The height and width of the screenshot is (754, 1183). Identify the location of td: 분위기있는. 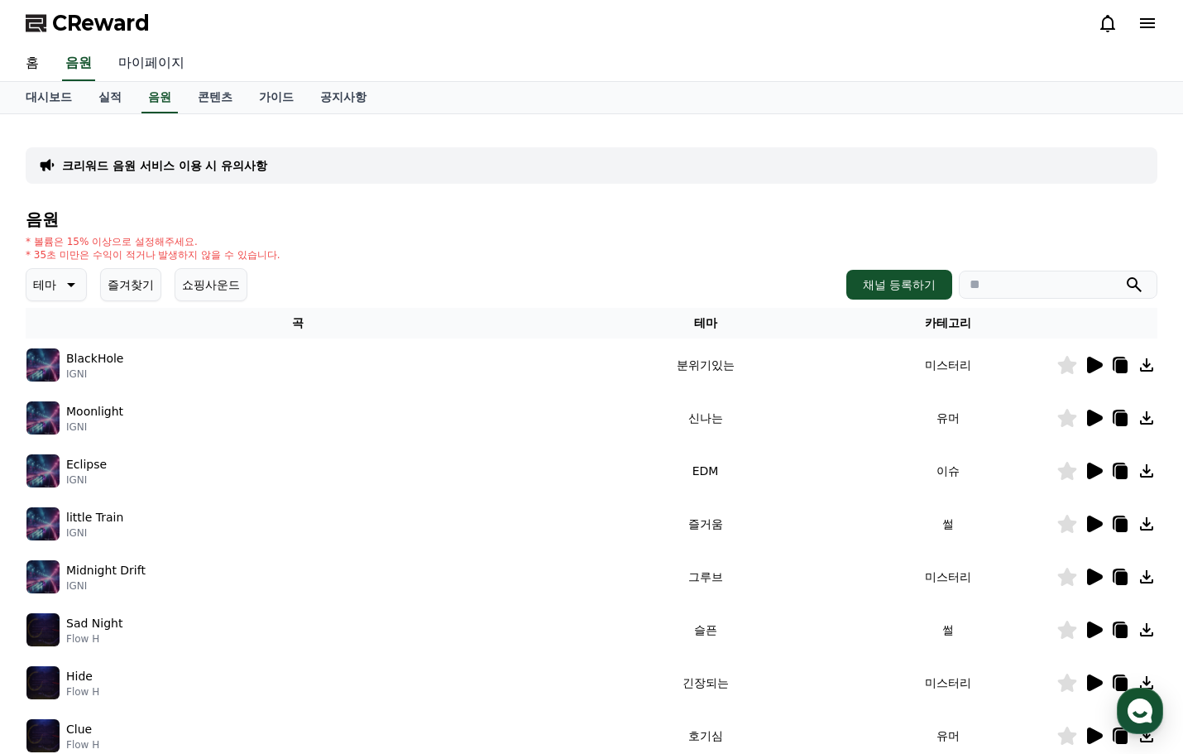
(705, 365).